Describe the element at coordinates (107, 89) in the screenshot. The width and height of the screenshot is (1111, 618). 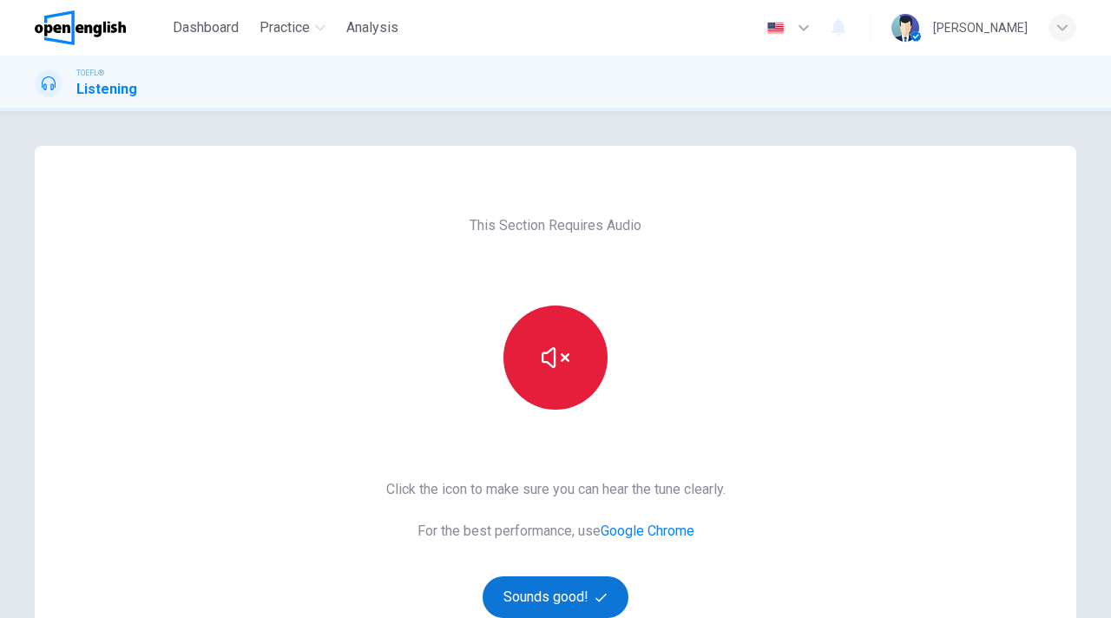
I see `h1: Listening` at that location.